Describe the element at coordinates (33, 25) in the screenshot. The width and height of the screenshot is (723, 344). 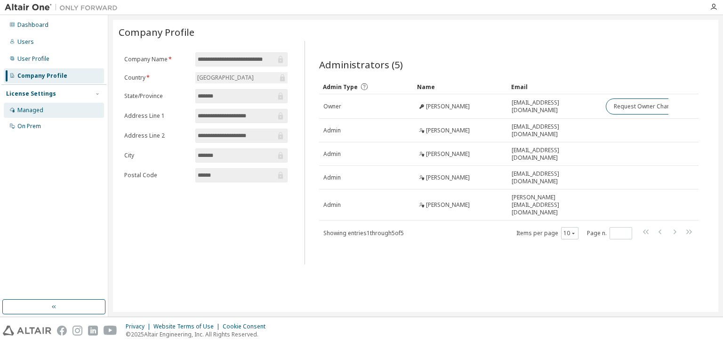
I see `div: Dashboard` at that location.